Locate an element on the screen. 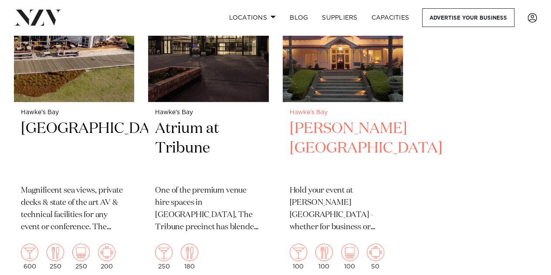 The image size is (551, 275). div: 180 is located at coordinates (189, 257).